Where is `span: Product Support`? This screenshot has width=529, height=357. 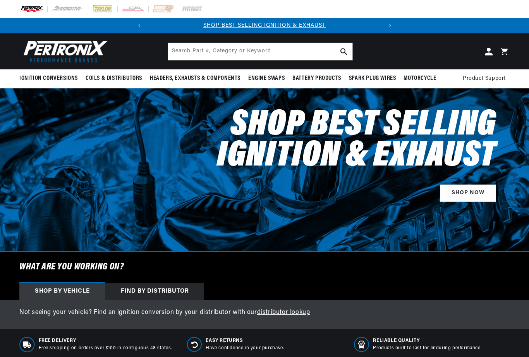 span: Product Support is located at coordinates (484, 79).